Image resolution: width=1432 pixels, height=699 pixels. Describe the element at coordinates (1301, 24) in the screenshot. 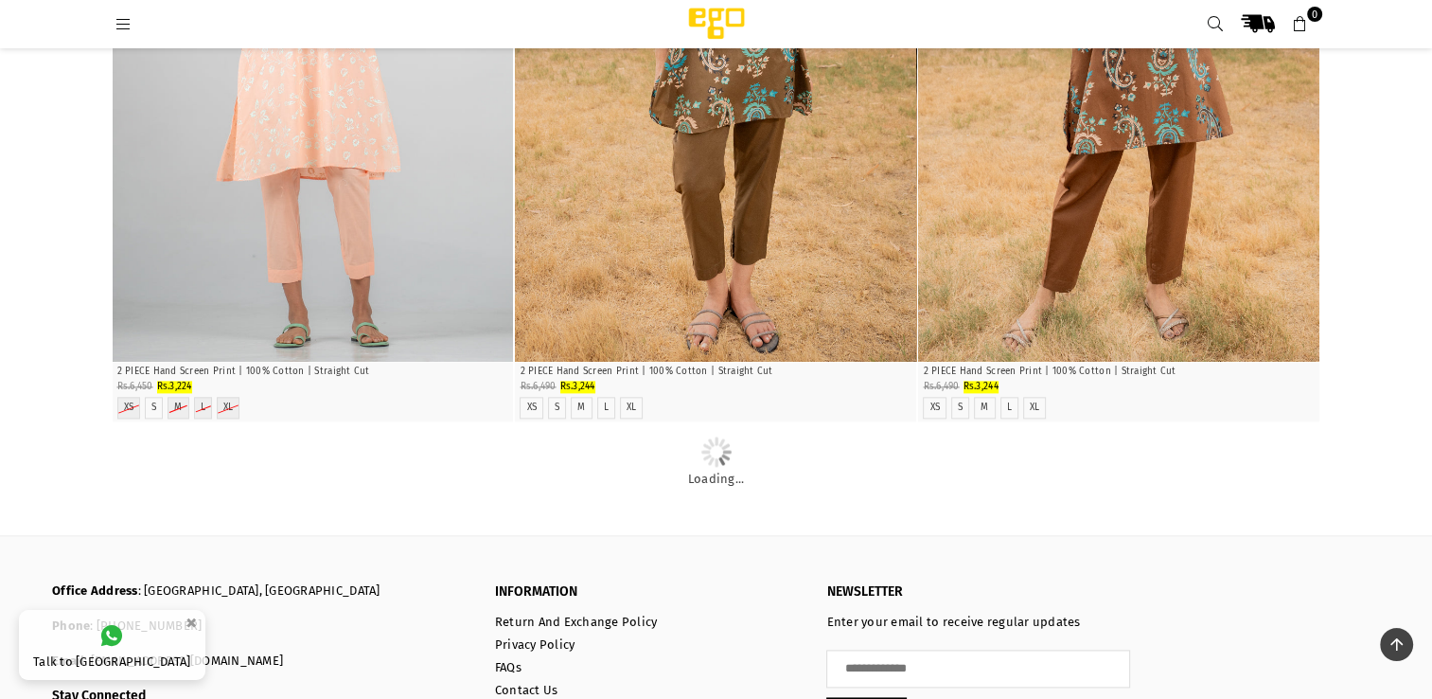

I see `a: 0` at that location.